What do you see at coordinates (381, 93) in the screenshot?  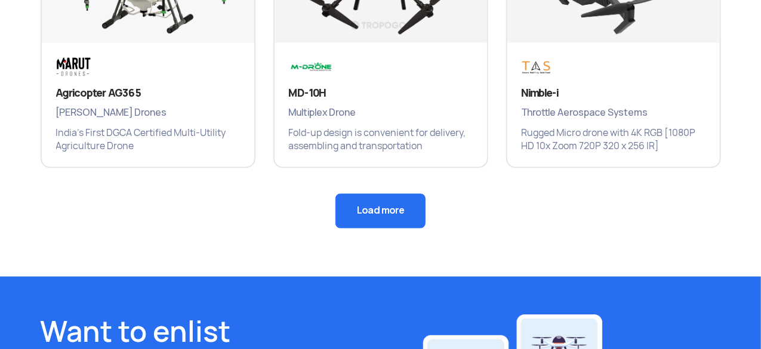 I see `h3: MD-10H` at bounding box center [381, 93].